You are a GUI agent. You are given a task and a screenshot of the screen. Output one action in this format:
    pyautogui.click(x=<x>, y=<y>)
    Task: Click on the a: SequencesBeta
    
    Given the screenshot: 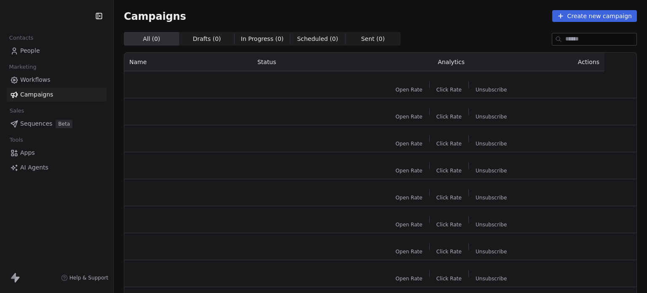 What is the action you would take?
    pyautogui.click(x=56, y=123)
    